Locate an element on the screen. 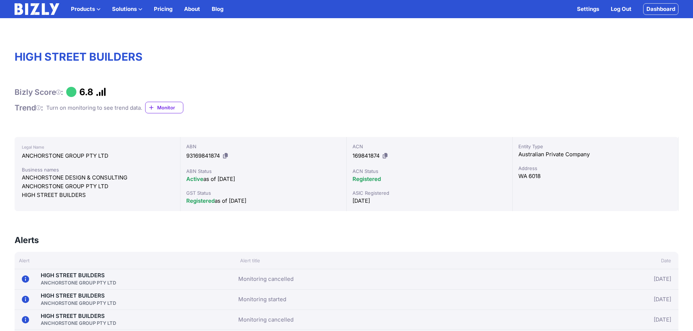 The width and height of the screenshot is (693, 331). a: Pricing is located at coordinates (163, 9).